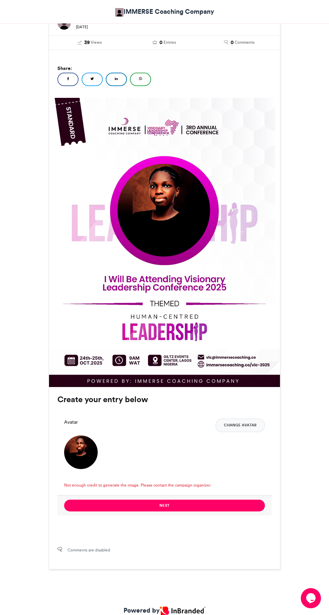 The width and height of the screenshot is (329, 615). Describe the element at coordinates (165, 43) in the screenshot. I see `a: 0 Entries` at that location.